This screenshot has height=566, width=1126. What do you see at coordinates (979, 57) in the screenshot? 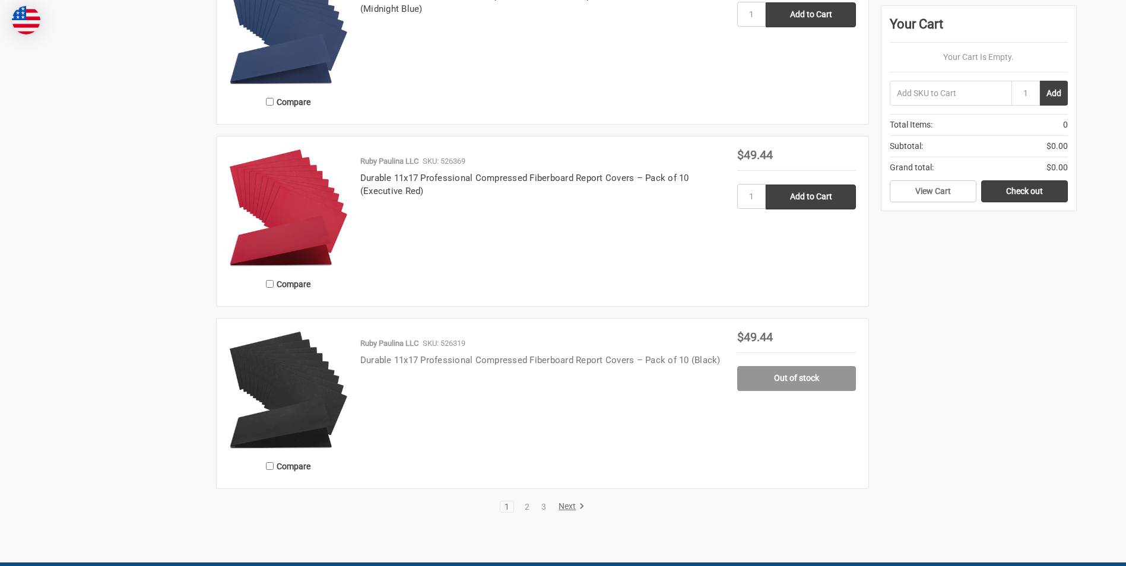
I see `p: Your Cart Is Empty.` at bounding box center [979, 57].